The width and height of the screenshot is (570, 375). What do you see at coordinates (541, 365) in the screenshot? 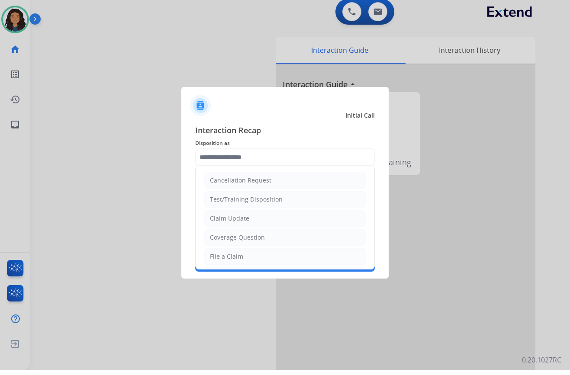
I see `p: 0.20.1027RC` at bounding box center [541, 365].